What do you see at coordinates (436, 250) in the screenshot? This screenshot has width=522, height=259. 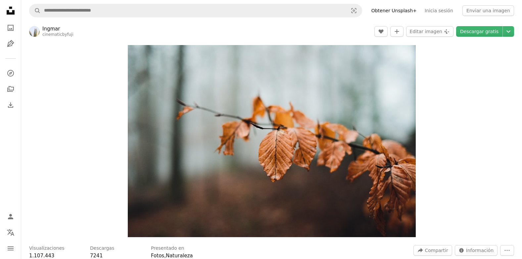 I see `span: Compartir` at bounding box center [436, 250].